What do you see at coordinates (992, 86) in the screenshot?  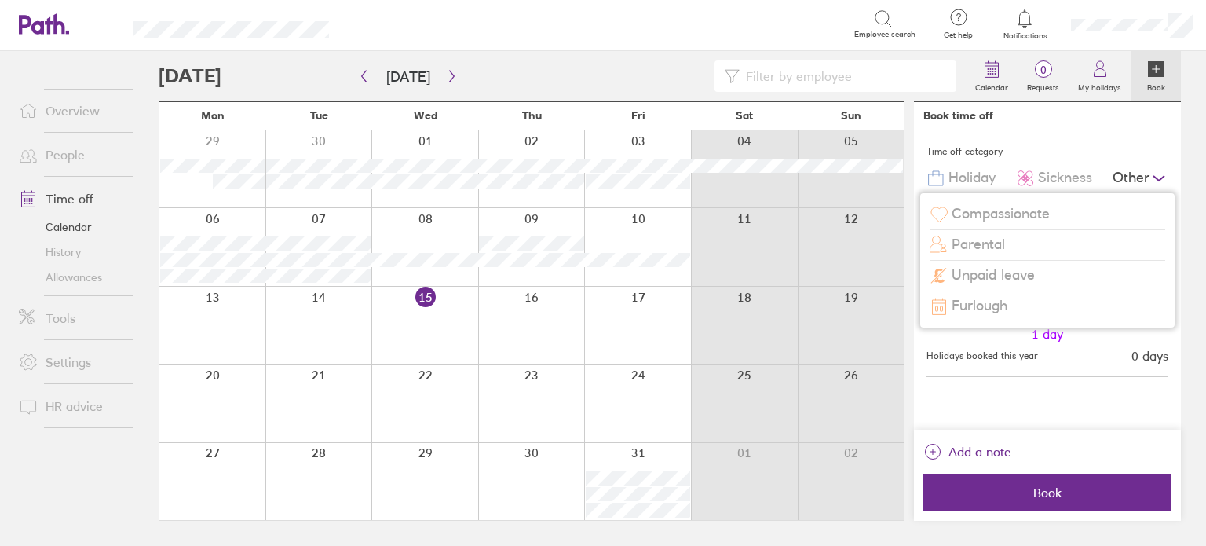 I see `label: Calendar` at bounding box center [992, 86].